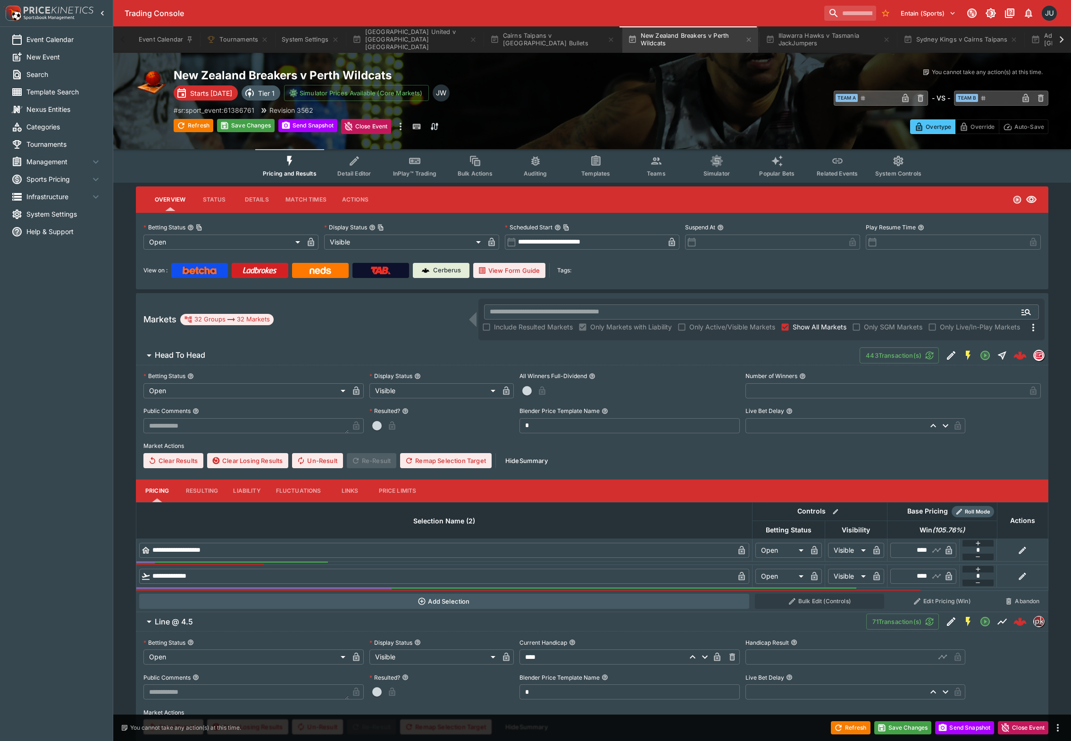  Describe the element at coordinates (299, 491) in the screenshot. I see `button: Fluctuations` at that location.